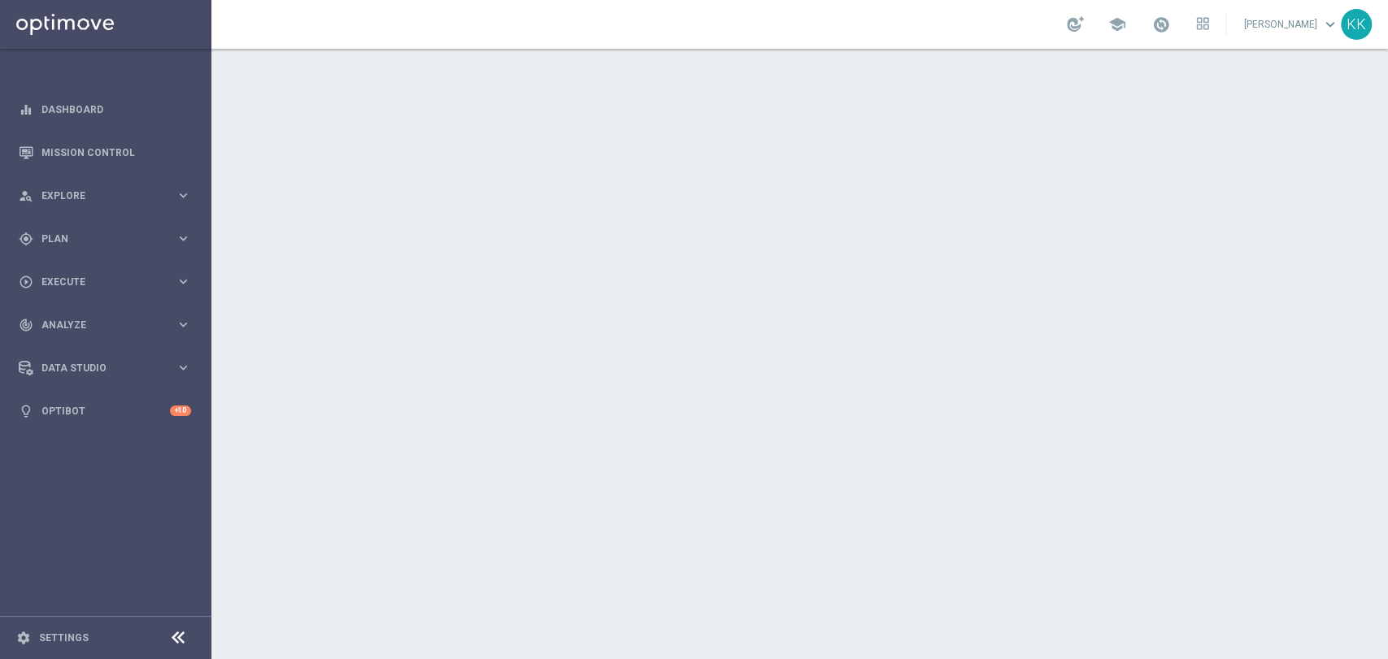 The height and width of the screenshot is (659, 1388). Describe the element at coordinates (26, 411) in the screenshot. I see `i: lightbulb` at that location.